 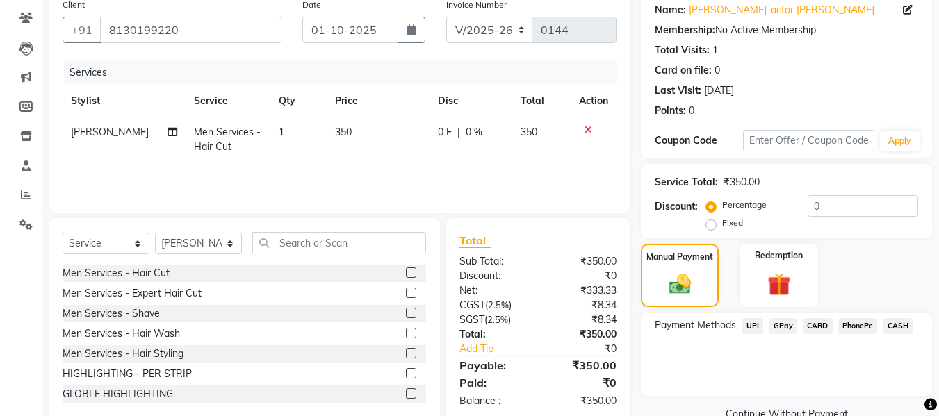 What do you see at coordinates (594, 101) in the screenshot?
I see `th: Action` at bounding box center [594, 101].